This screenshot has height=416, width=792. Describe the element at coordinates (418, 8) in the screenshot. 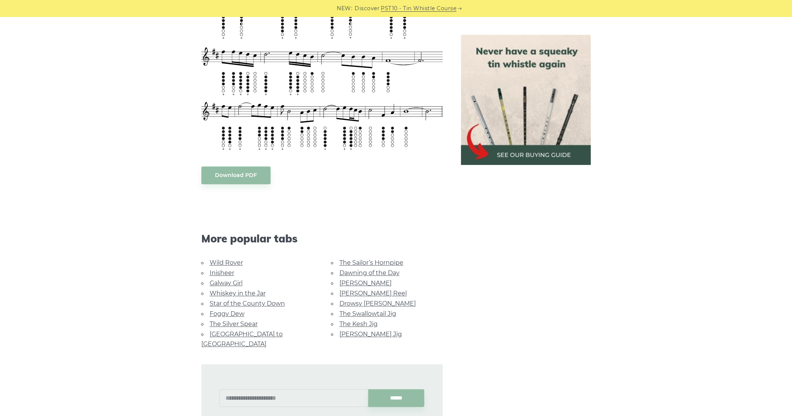

I see `a: PST10 - Tin Whistle Course` at that location.